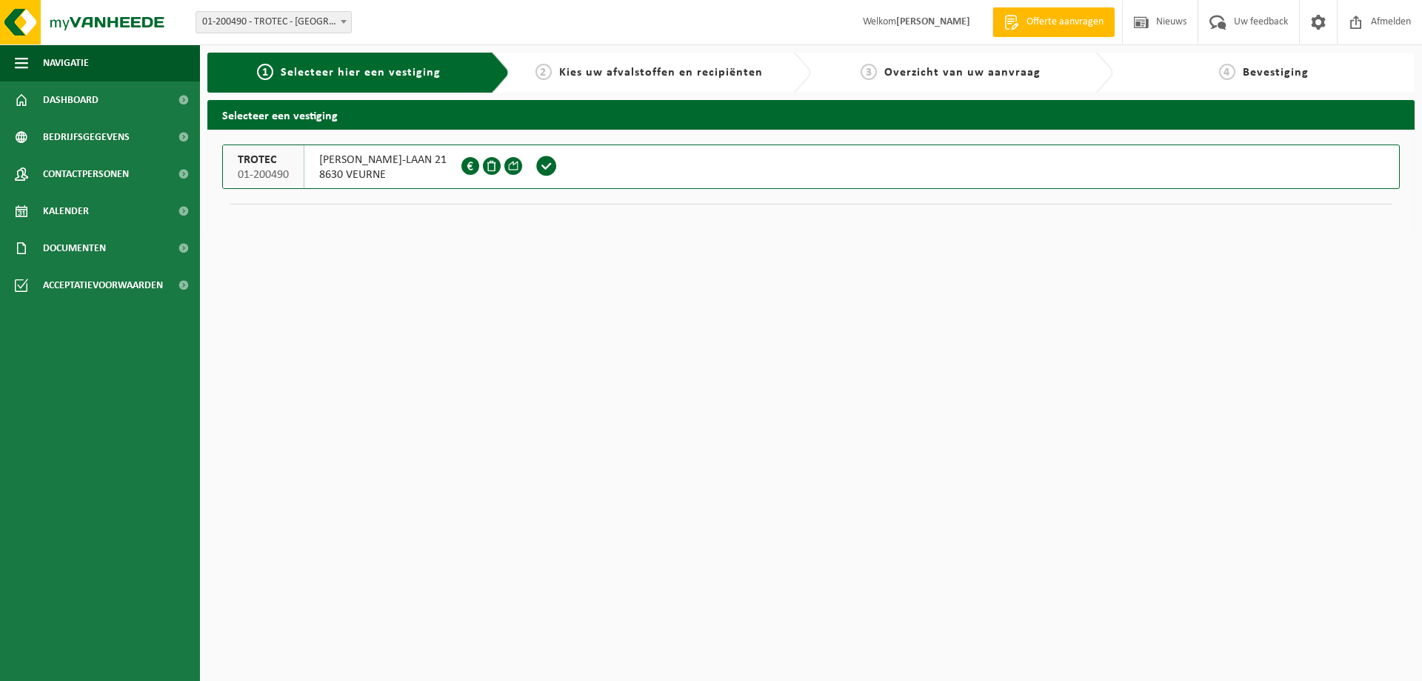 The image size is (1422, 681). What do you see at coordinates (811, 114) in the screenshot?
I see `h2: Selecteer een vestiging` at bounding box center [811, 114].